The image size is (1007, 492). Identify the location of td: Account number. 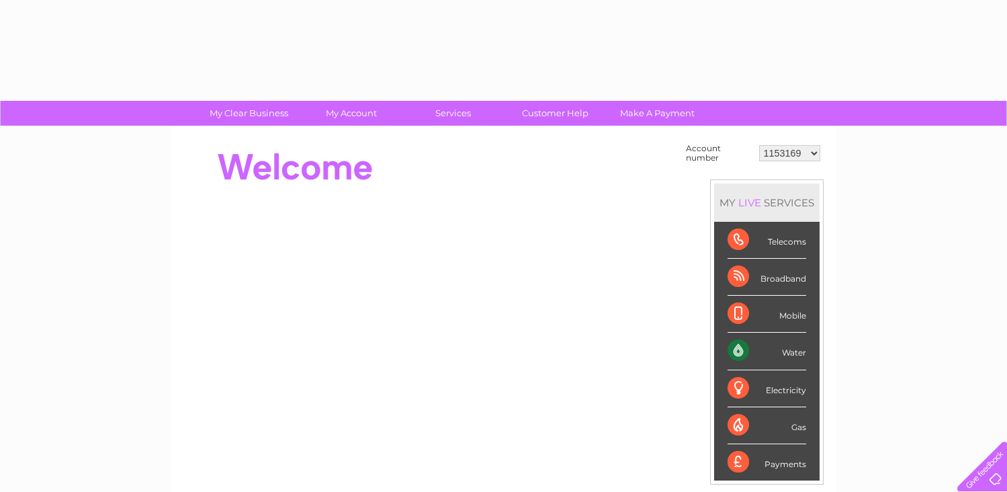
(719, 153).